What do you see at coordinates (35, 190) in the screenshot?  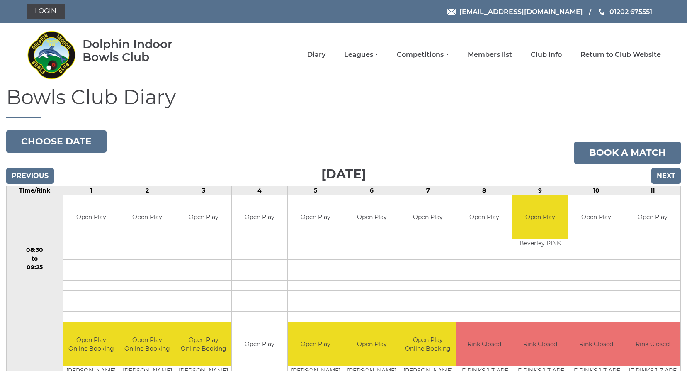 I see `td: Time/Rink` at bounding box center [35, 190].